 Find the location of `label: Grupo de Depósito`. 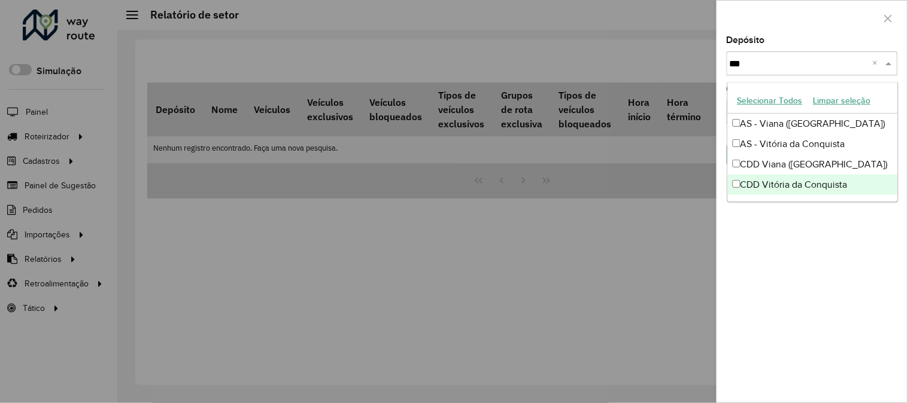

label: Grupo de Depósito is located at coordinates (766, 89).